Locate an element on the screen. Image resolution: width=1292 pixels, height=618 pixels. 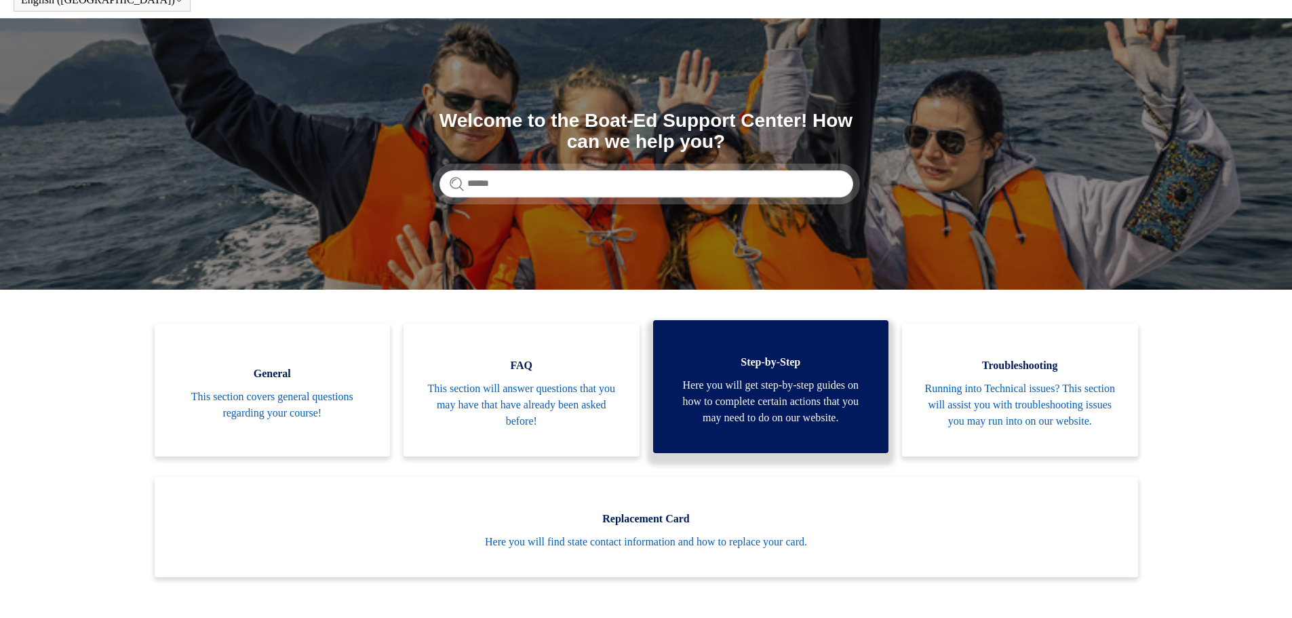
span: This section will answer questions that you may have that have already been asked before! is located at coordinates (522, 405).